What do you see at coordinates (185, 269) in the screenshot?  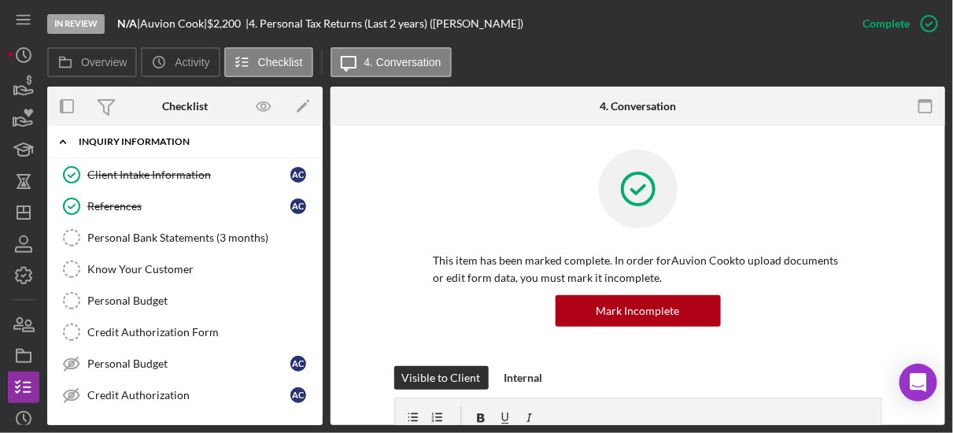 I see `a: Know Your Customer` at bounding box center [185, 269].